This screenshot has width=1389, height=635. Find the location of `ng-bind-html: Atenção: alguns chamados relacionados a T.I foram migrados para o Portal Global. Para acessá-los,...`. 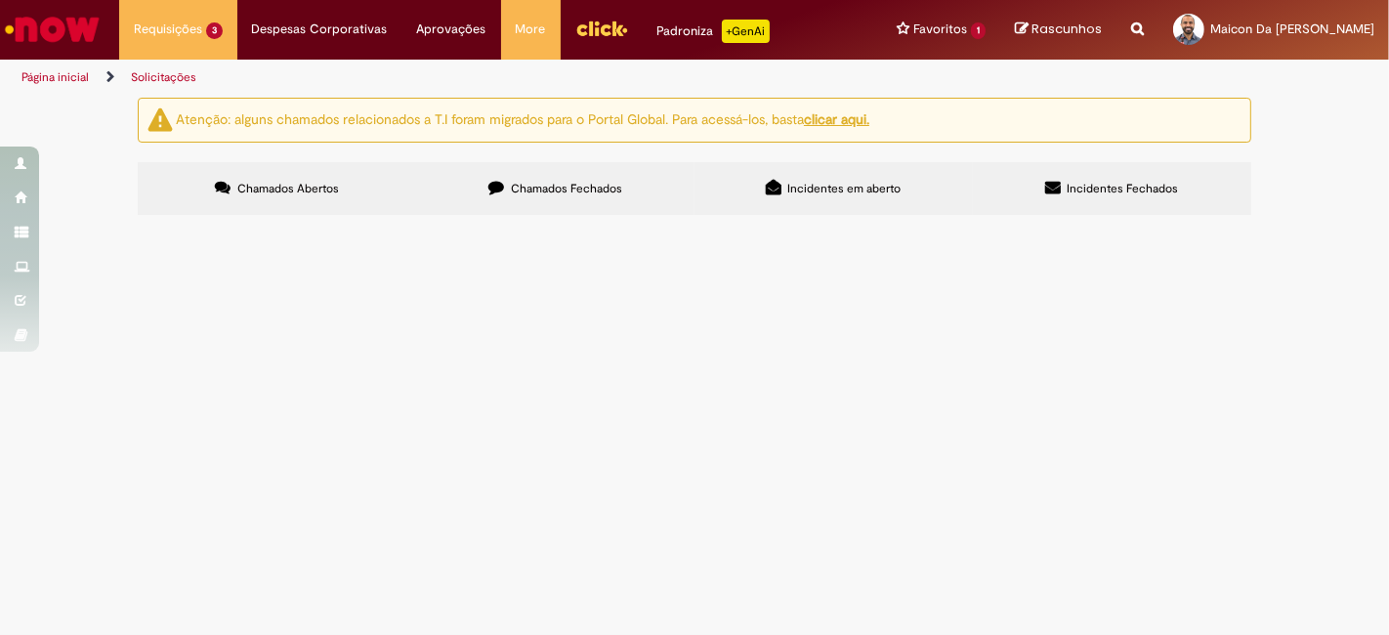

ng-bind-html: Atenção: alguns chamados relacionados a T.I foram migrados para o Portal Global. Para acessá-los,... is located at coordinates (522, 119).